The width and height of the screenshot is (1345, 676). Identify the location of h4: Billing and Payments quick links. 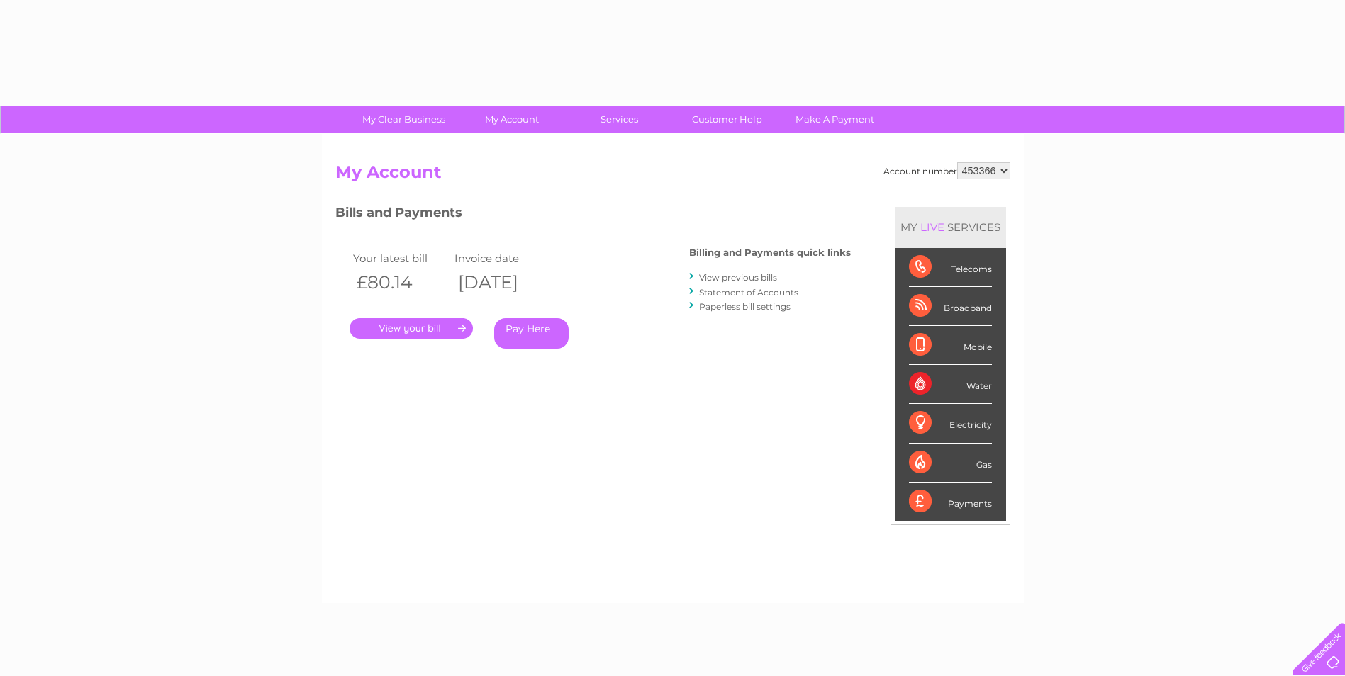
(770, 252).